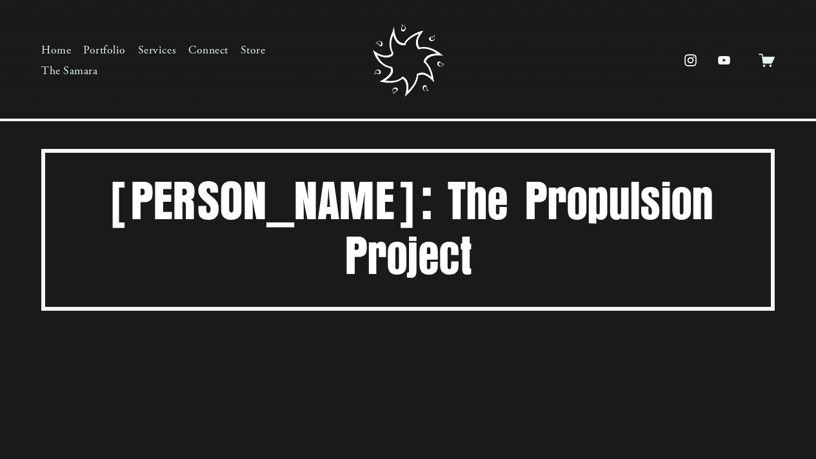 This screenshot has height=459, width=816. Describe the element at coordinates (766, 60) in the screenshot. I see `a: 0 items in cart` at that location.